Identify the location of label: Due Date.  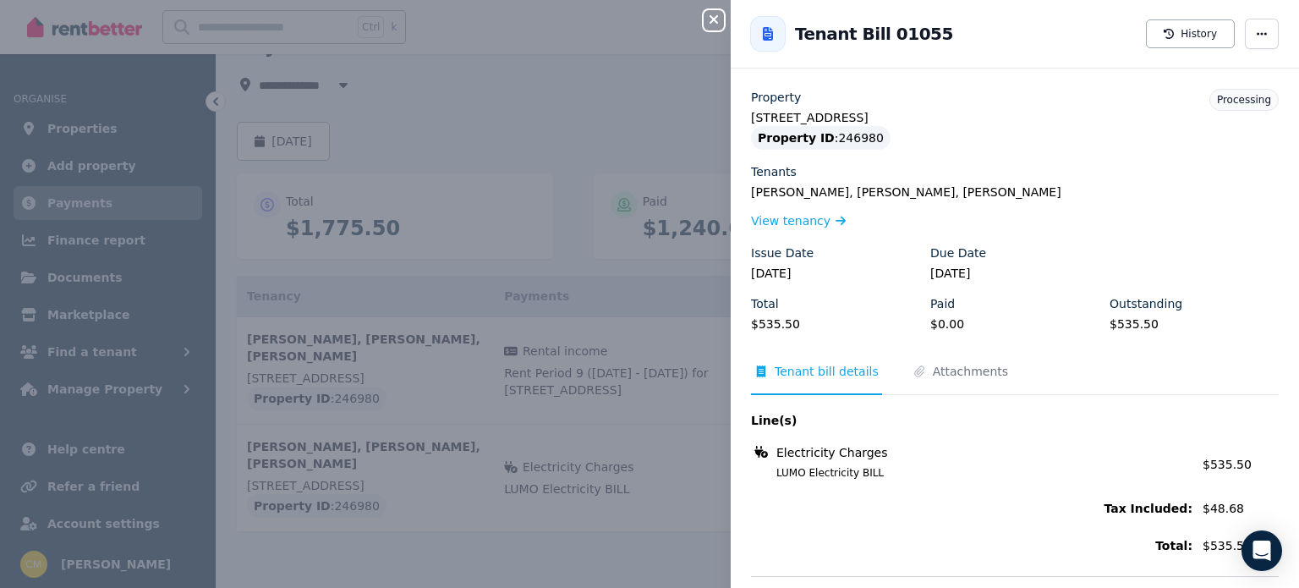
(958, 253).